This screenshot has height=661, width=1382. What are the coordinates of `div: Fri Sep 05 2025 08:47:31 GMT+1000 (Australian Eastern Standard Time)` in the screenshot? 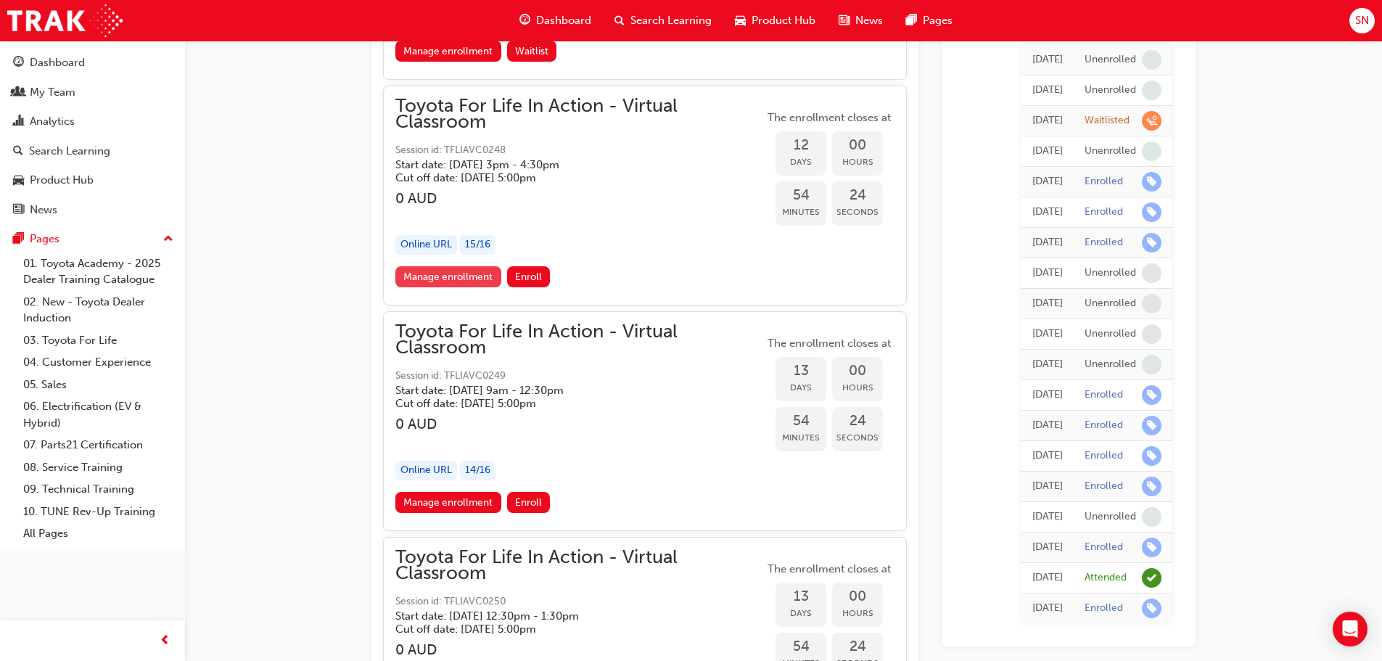 It's located at (1048, 181).